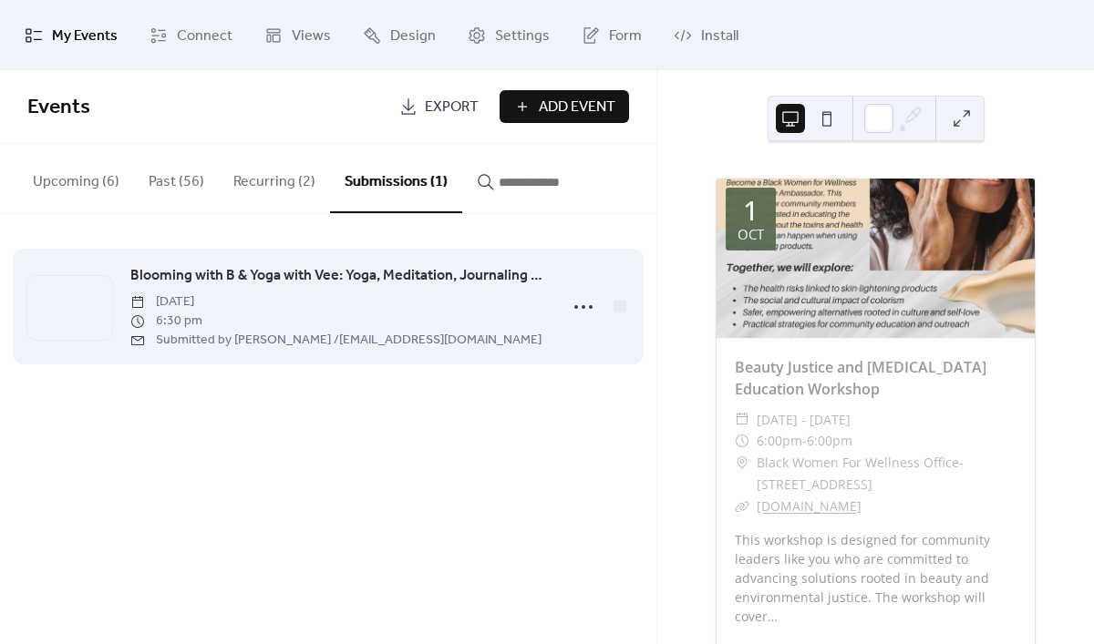 This screenshot has height=644, width=1094. I want to click on button: Add Event, so click(564, 107).